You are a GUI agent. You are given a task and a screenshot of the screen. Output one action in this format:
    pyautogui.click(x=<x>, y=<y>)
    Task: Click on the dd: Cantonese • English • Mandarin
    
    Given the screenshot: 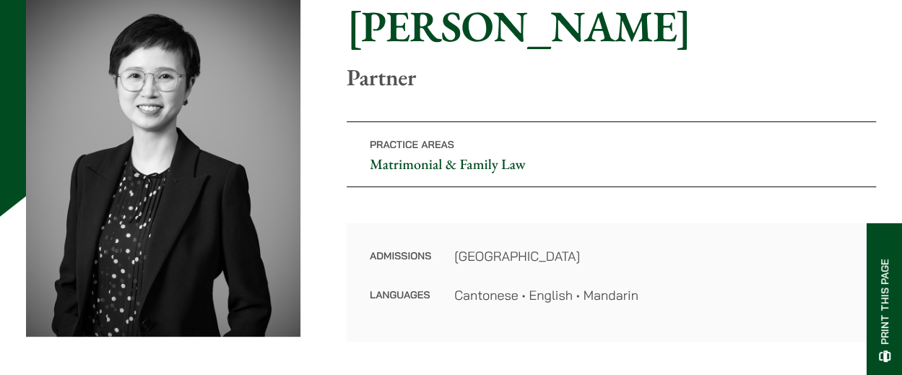 What is the action you would take?
    pyautogui.click(x=654, y=295)
    